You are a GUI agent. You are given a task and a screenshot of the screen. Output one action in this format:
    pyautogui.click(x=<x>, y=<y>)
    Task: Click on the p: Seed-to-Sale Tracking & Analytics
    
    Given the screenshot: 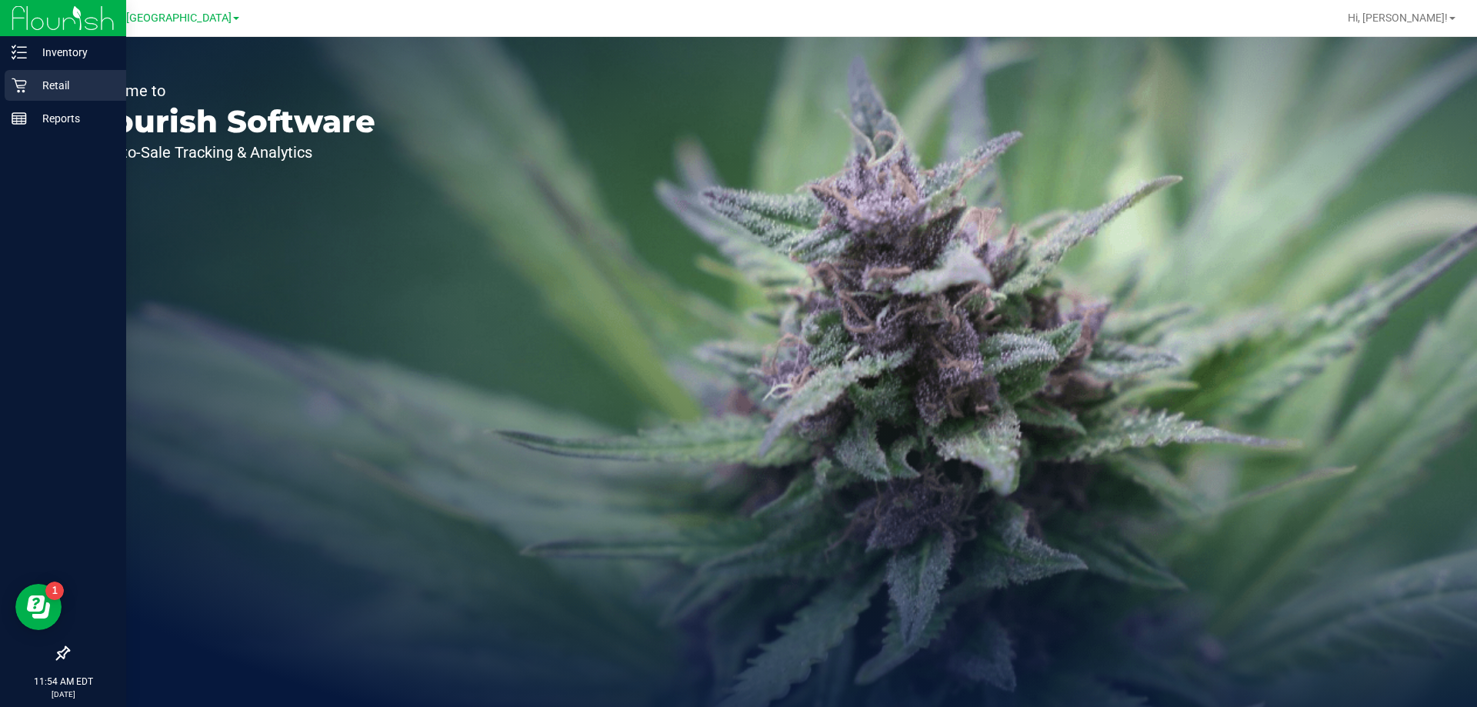 What is the action you would take?
    pyautogui.click(x=229, y=152)
    